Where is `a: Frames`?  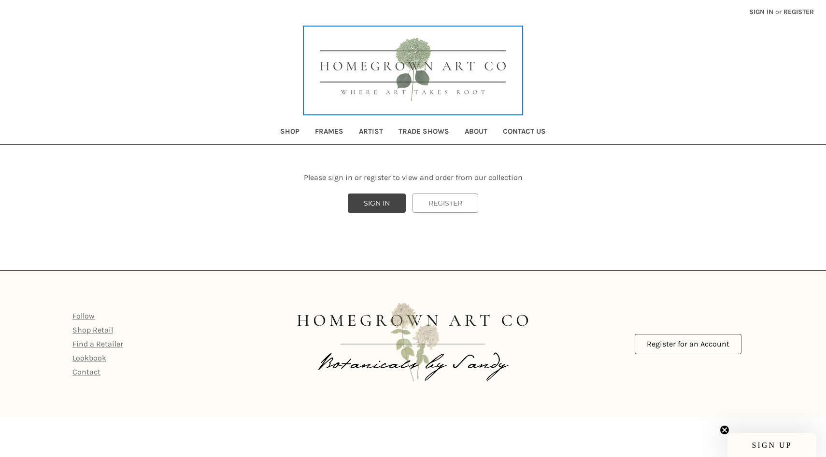
a: Frames is located at coordinates (329, 132).